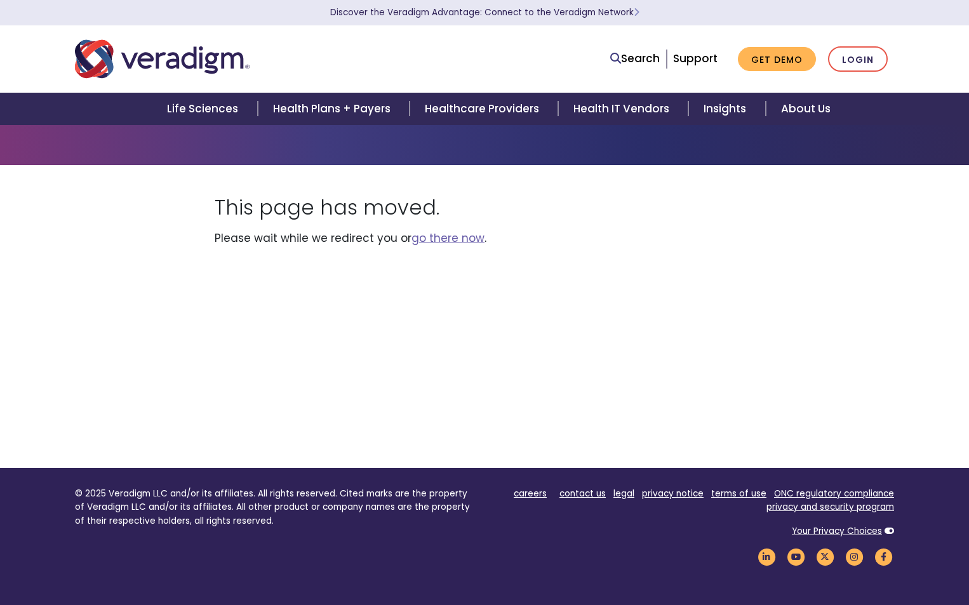 This screenshot has height=605, width=969. Describe the element at coordinates (854, 556) in the screenshot. I see `a: Veradigm Instagram Link` at that location.